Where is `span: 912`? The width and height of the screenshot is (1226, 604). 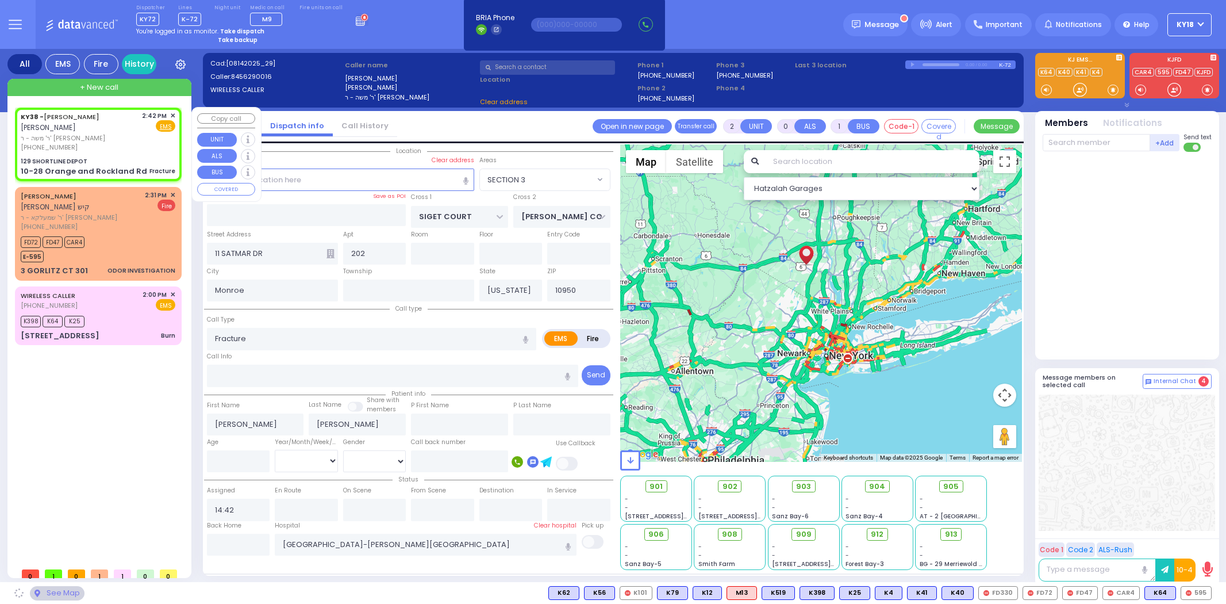 span: 912 is located at coordinates (877, 534).